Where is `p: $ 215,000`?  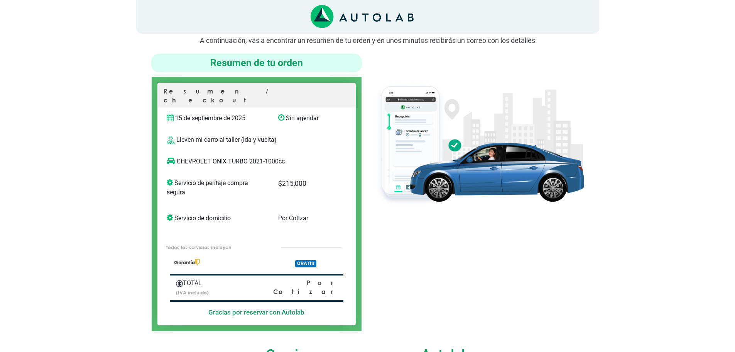
p: $ 215,000 is located at coordinates (304, 183).